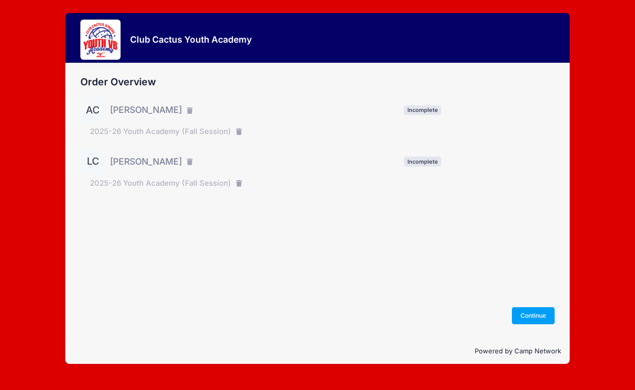  I want to click on div: AC, so click(93, 110).